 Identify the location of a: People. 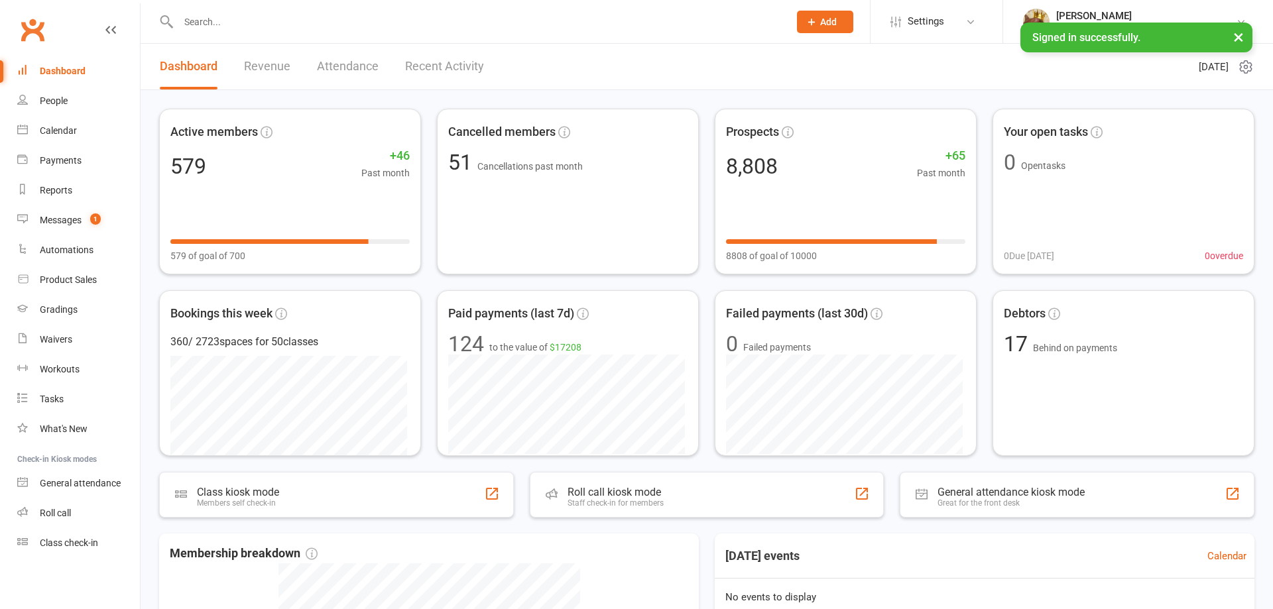
(78, 101).